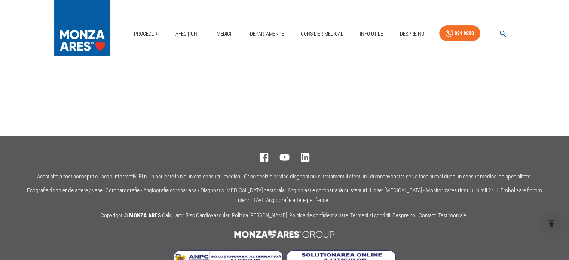  Describe the element at coordinates (267, 34) in the screenshot. I see `a: Departamente` at that location.